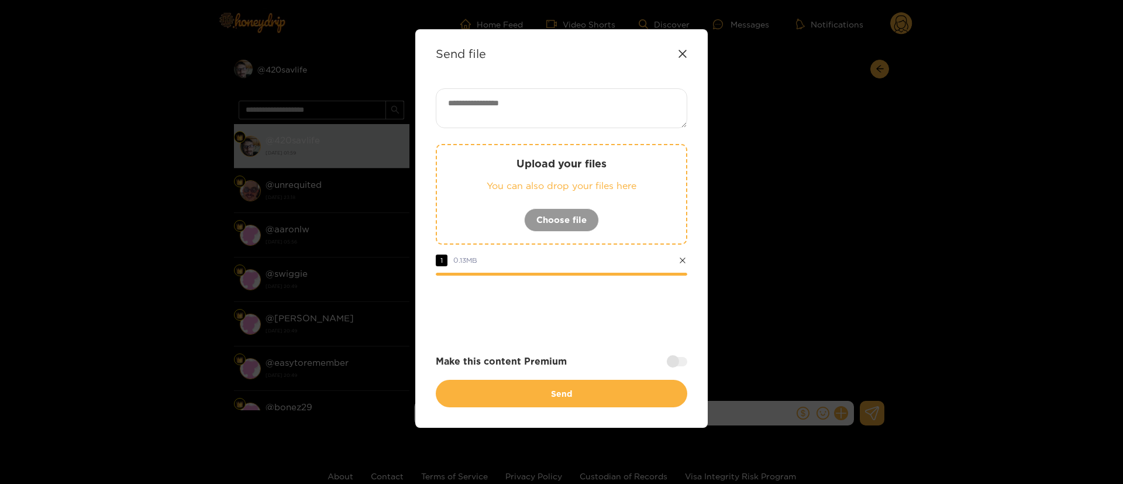 The width and height of the screenshot is (1123, 484). Describe the element at coordinates (465, 260) in the screenshot. I see `span: 0.13 MB` at that location.